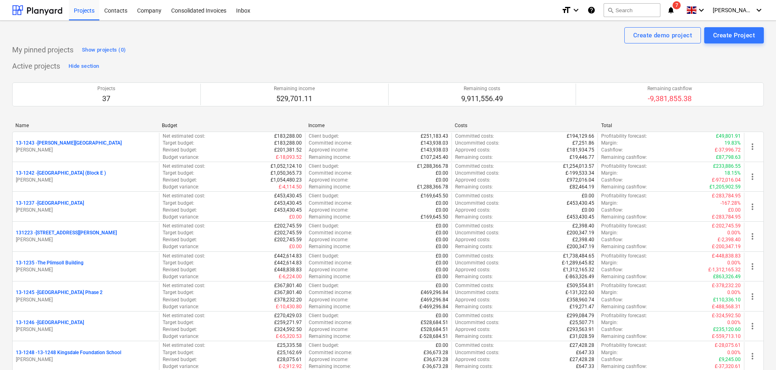 Image resolution: width=776 pixels, height=370 pixels. I want to click on p: -167.28%, so click(731, 203).